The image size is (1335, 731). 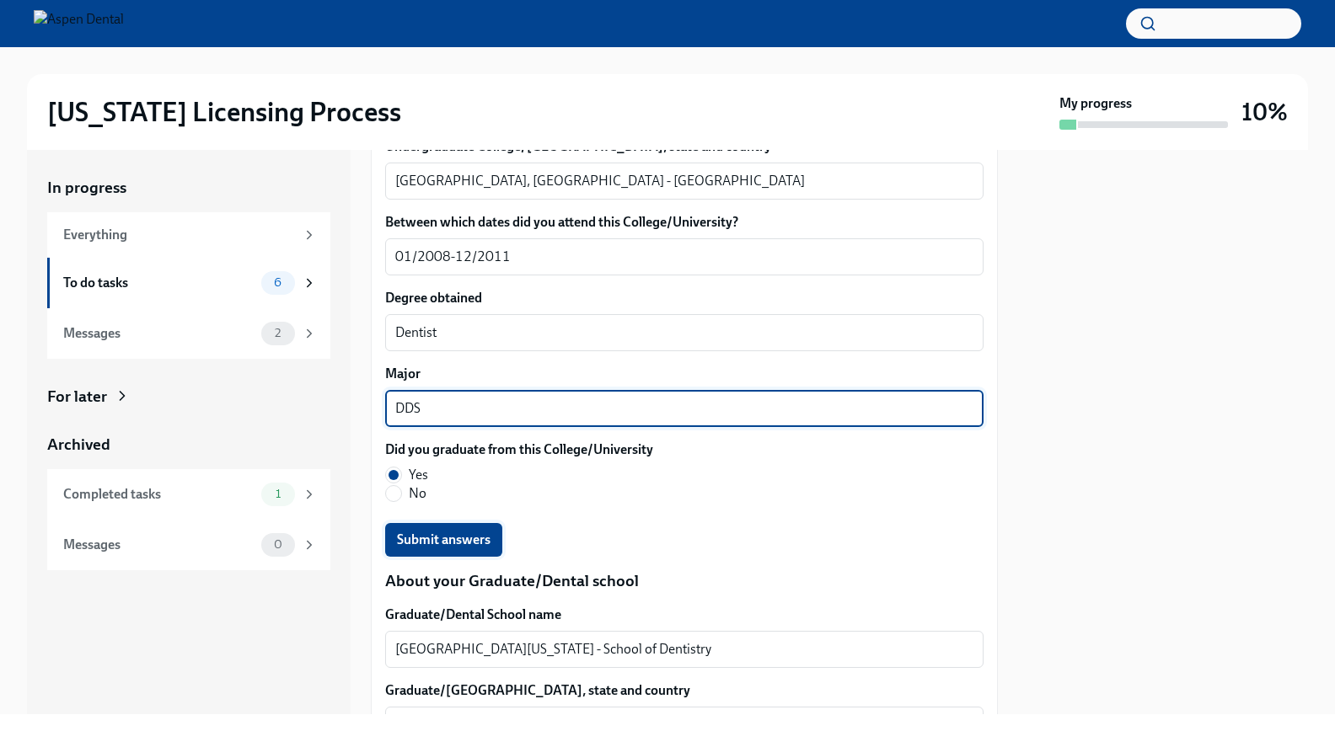 I want to click on span: 6, so click(x=277, y=282).